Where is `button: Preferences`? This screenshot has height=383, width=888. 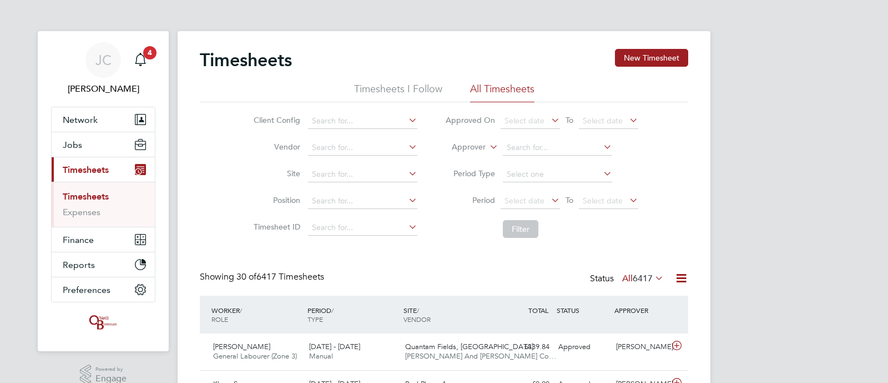
button: Preferences is located at coordinates (103, 289).